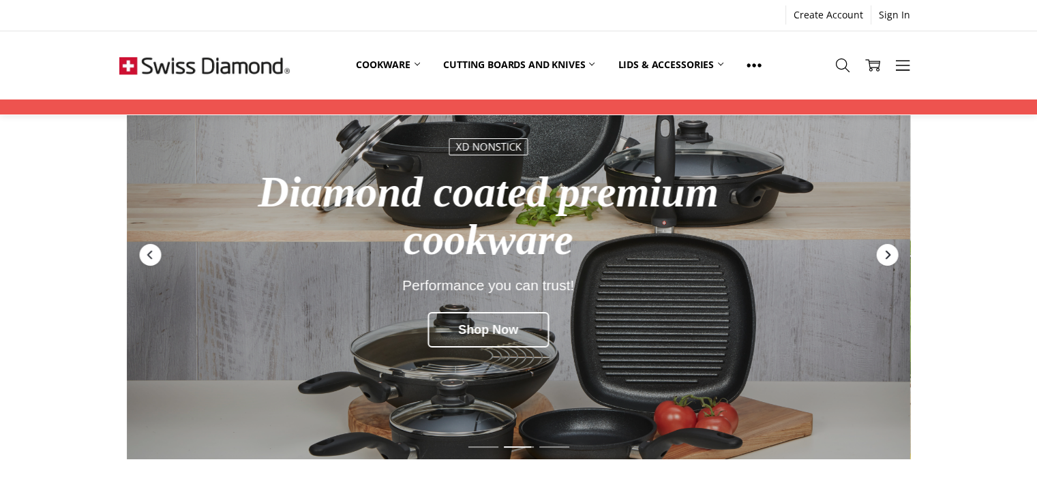 The width and height of the screenshot is (1037, 479). I want to click on div: Previous, so click(150, 255).